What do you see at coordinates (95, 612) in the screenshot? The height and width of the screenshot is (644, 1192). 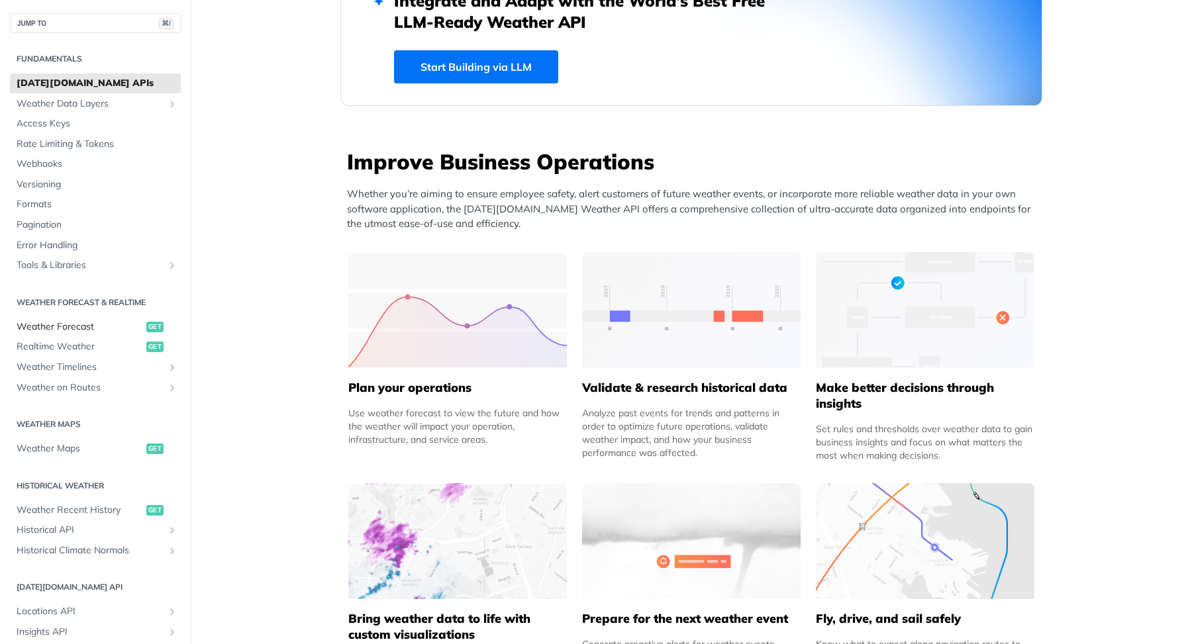 I see `a: Locations APIShow subpages for Locations API` at bounding box center [95, 612].